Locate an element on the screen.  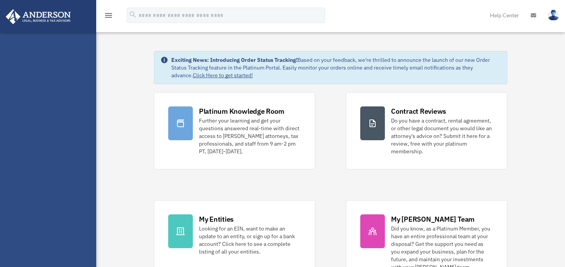
a: menu is located at coordinates (108, 17).